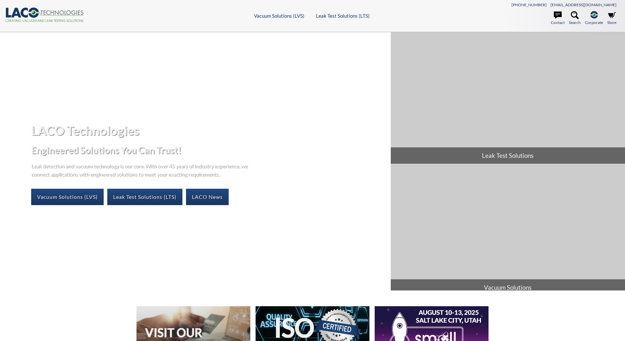  I want to click on span: Corporate, so click(594, 22).